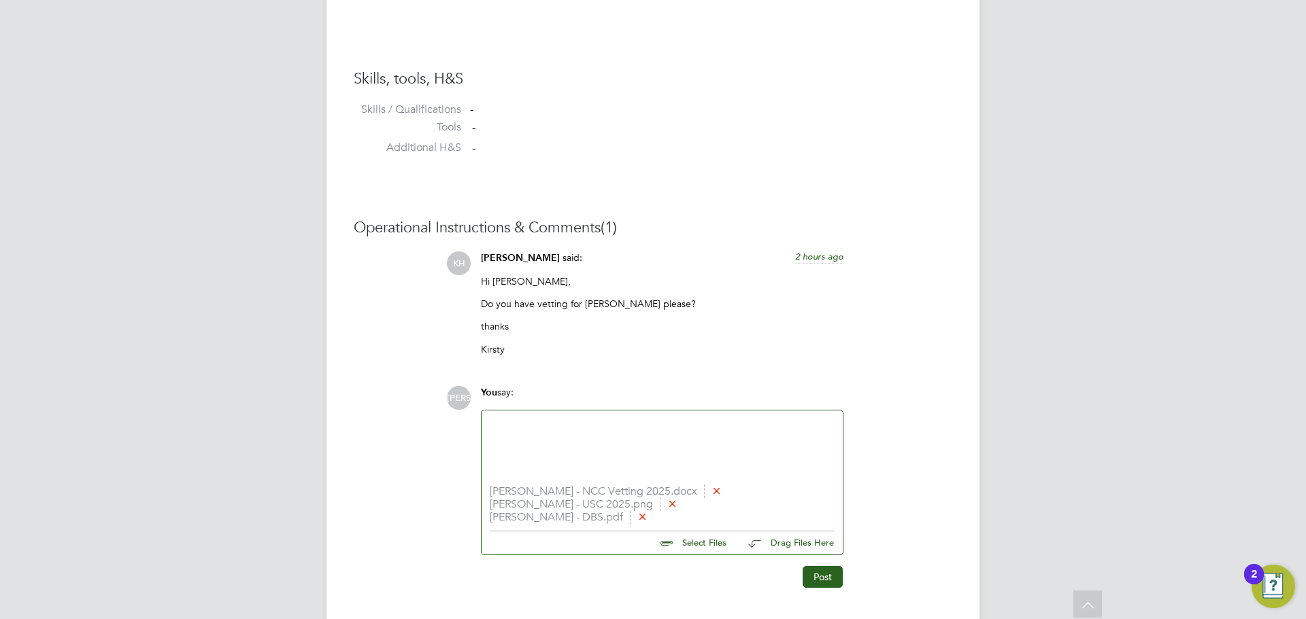 The height and width of the screenshot is (619, 1306). Describe the element at coordinates (653, 79) in the screenshot. I see `h3: Skills, tools, H&S` at that location.